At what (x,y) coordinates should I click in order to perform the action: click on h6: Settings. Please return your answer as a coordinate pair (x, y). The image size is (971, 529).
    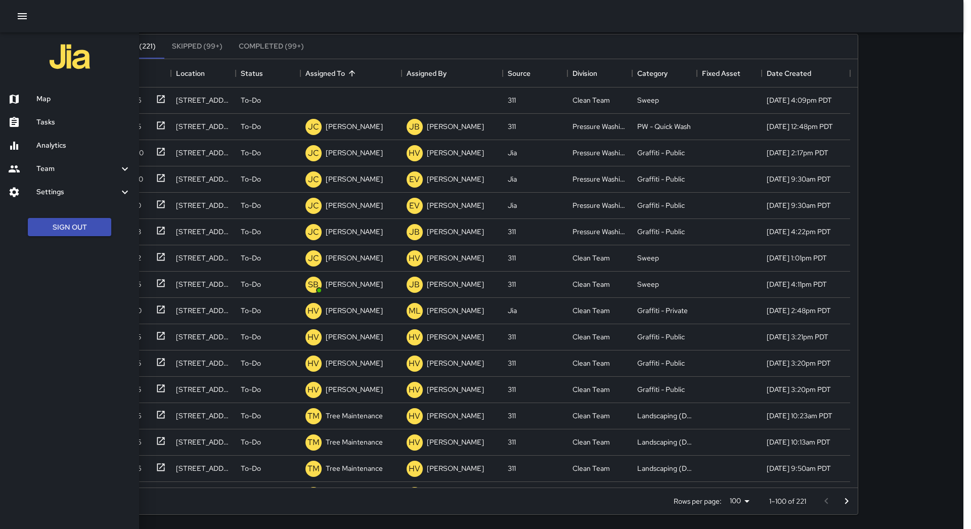
    Looking at the image, I should click on (77, 192).